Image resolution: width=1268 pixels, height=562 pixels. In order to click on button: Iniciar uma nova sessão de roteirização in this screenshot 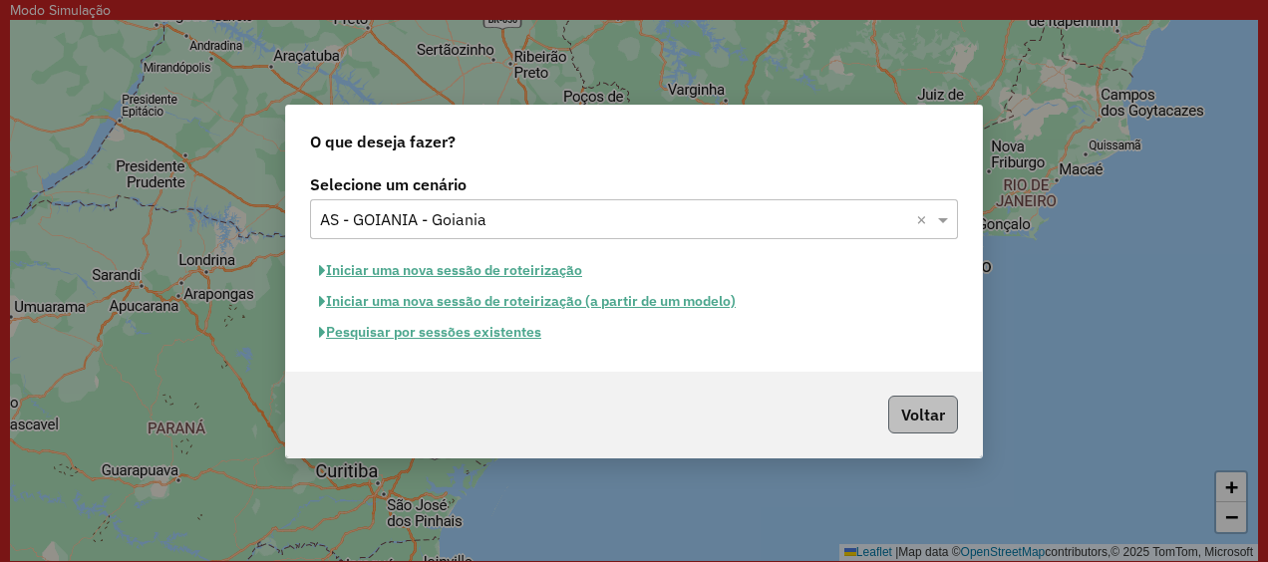, I will do `click(450, 270)`.